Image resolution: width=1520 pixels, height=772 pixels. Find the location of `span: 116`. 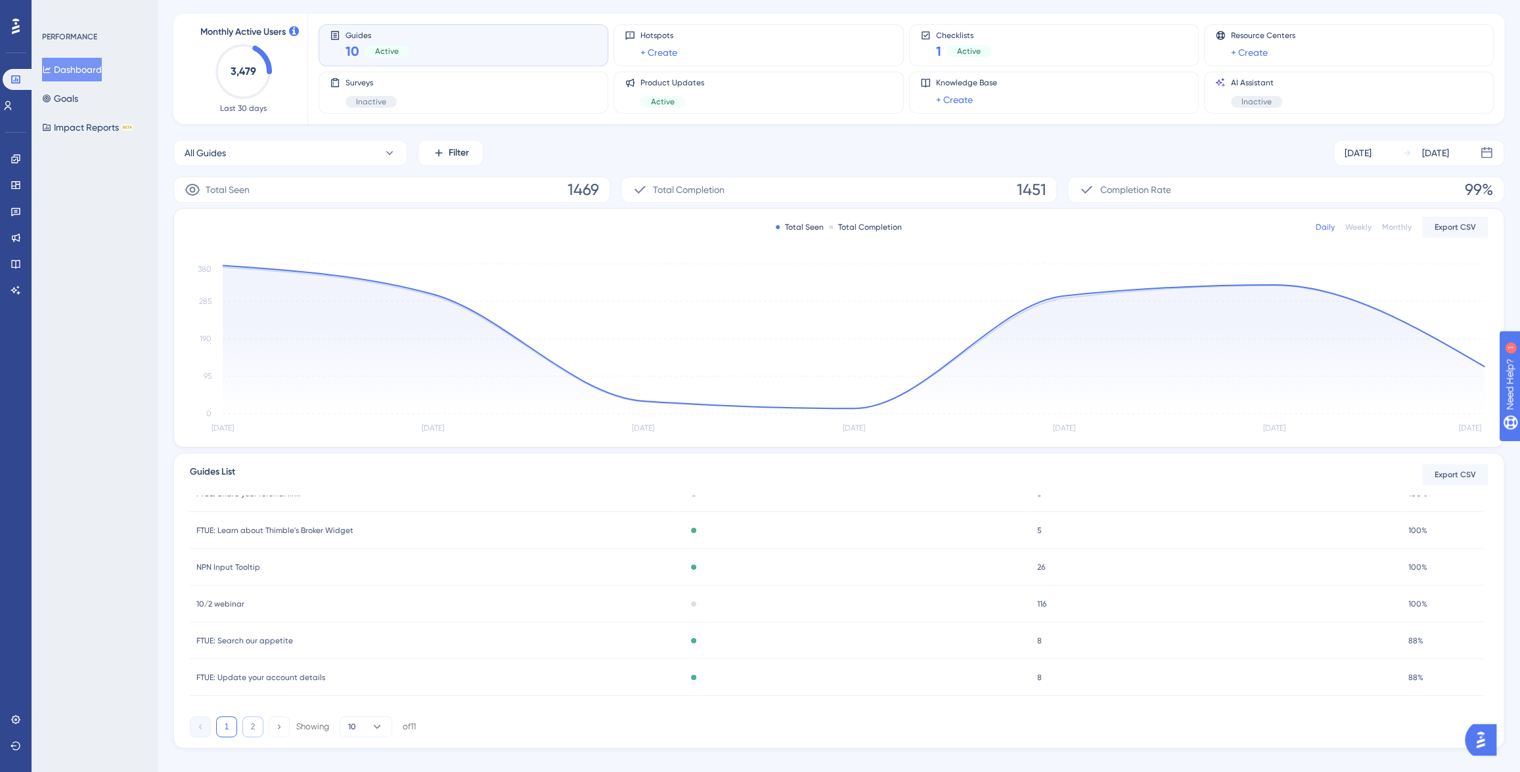

span: 116 is located at coordinates (1042, 604).